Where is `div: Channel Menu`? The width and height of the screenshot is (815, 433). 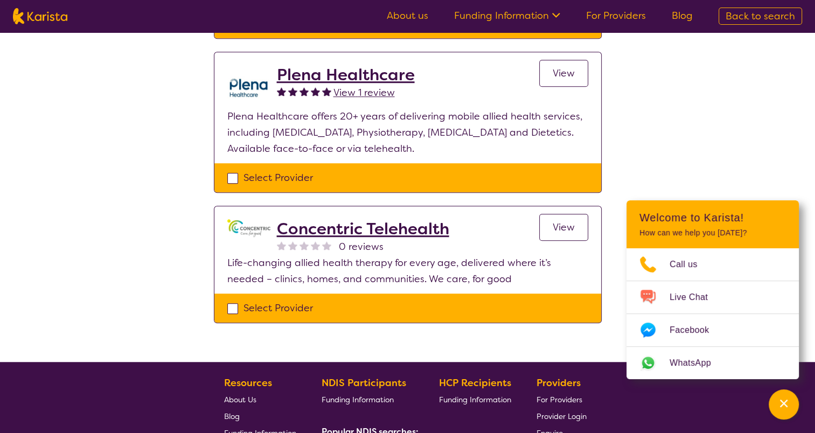
div: Channel Menu is located at coordinates (713, 290).